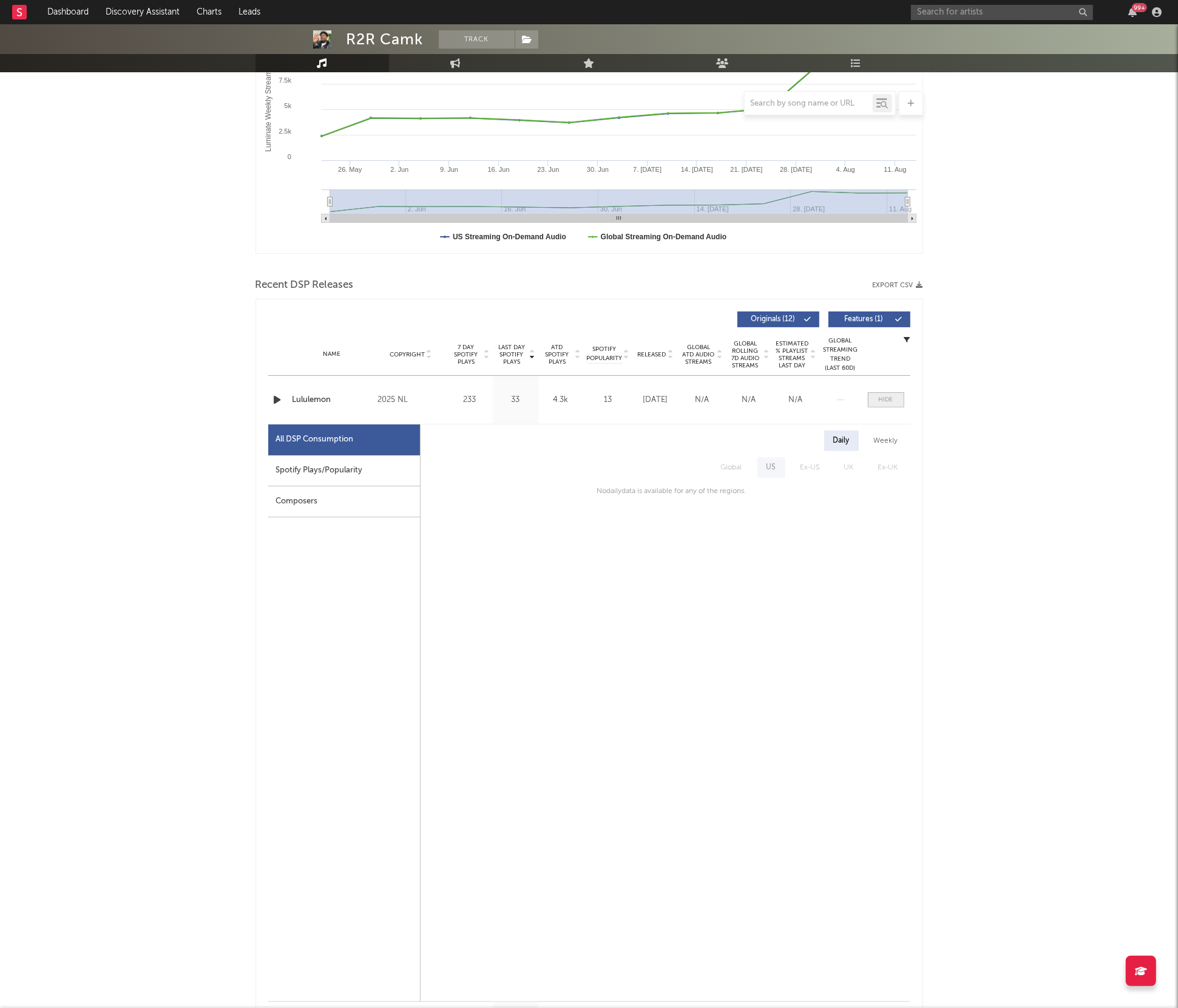 The width and height of the screenshot is (1178, 1008). I want to click on text: 7.5k, so click(285, 80).